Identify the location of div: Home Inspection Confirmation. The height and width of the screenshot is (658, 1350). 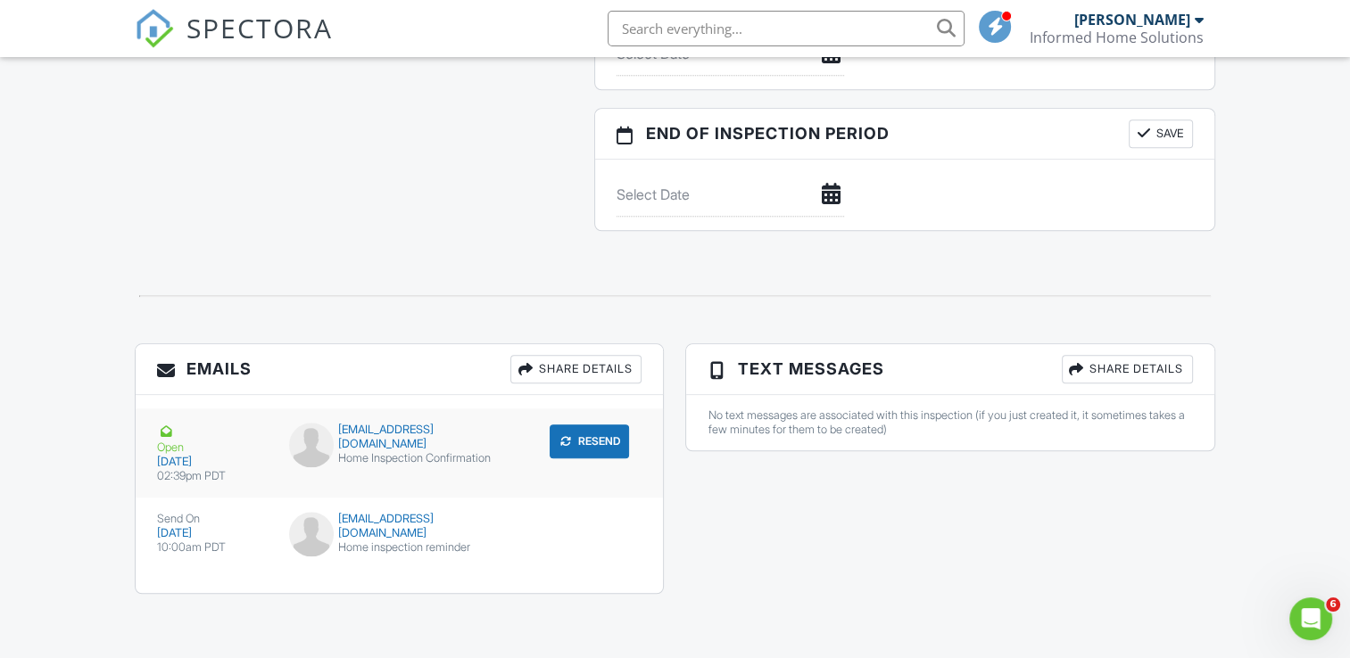
(400, 459).